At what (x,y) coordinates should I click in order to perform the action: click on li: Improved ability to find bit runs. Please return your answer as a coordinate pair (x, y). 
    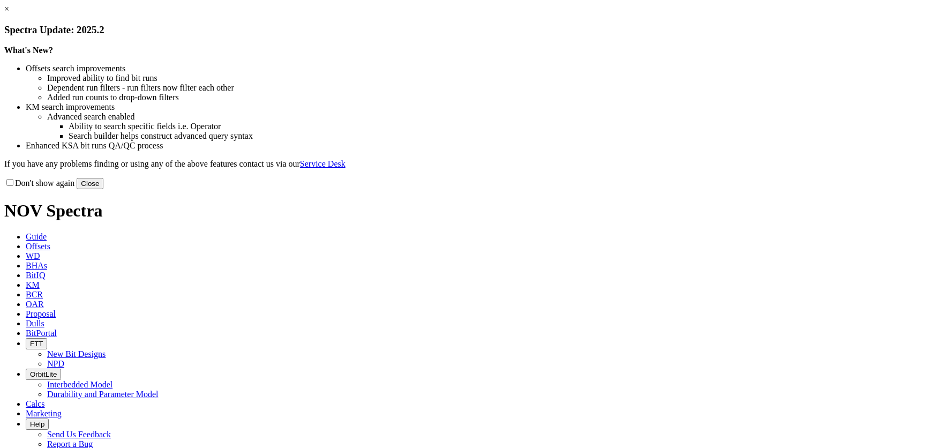
    Looking at the image, I should click on (487, 78).